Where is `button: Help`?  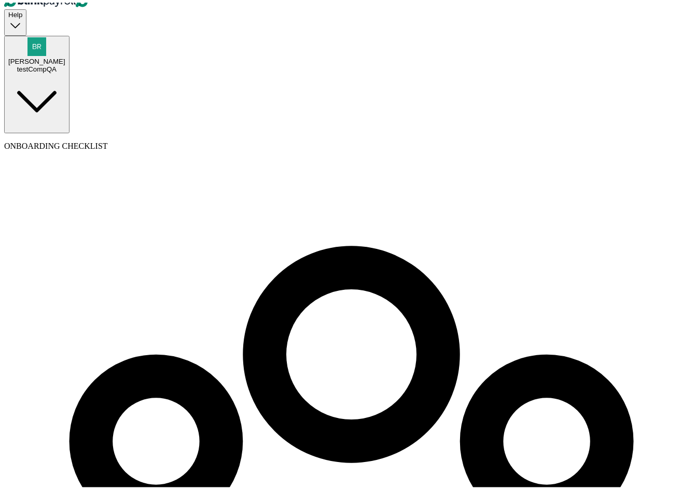
button: Help is located at coordinates (15, 20).